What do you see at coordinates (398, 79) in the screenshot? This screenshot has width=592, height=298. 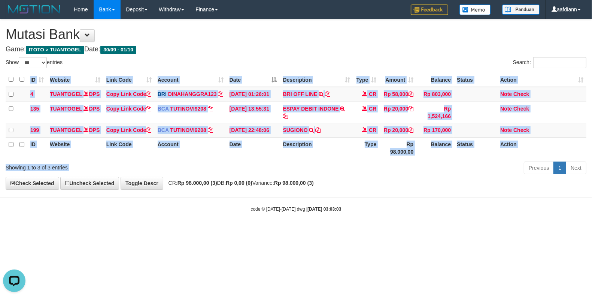 I see `th: Amount: activate to sort column ascending` at bounding box center [398, 79].